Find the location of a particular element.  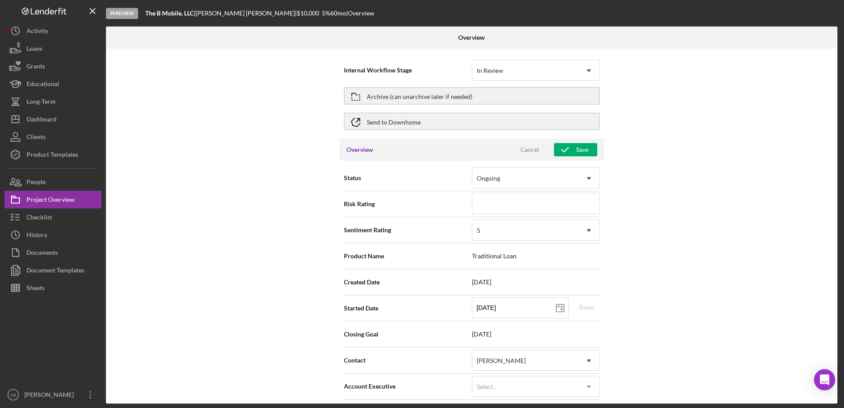

div: Long-Term is located at coordinates (41, 102).